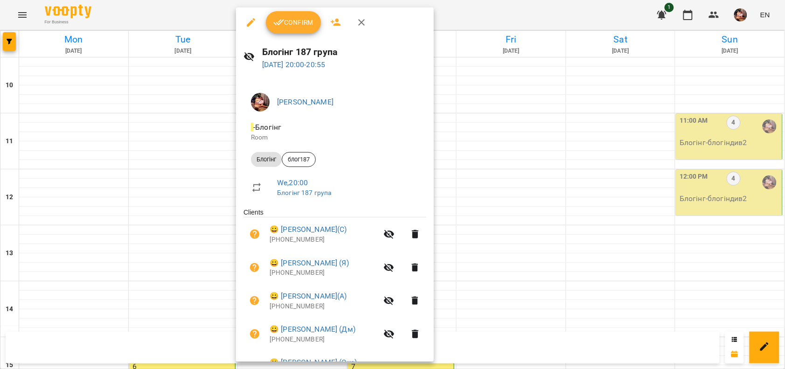 The height and width of the screenshot is (369, 785). I want to click on span: Блогінг, so click(266, 160).